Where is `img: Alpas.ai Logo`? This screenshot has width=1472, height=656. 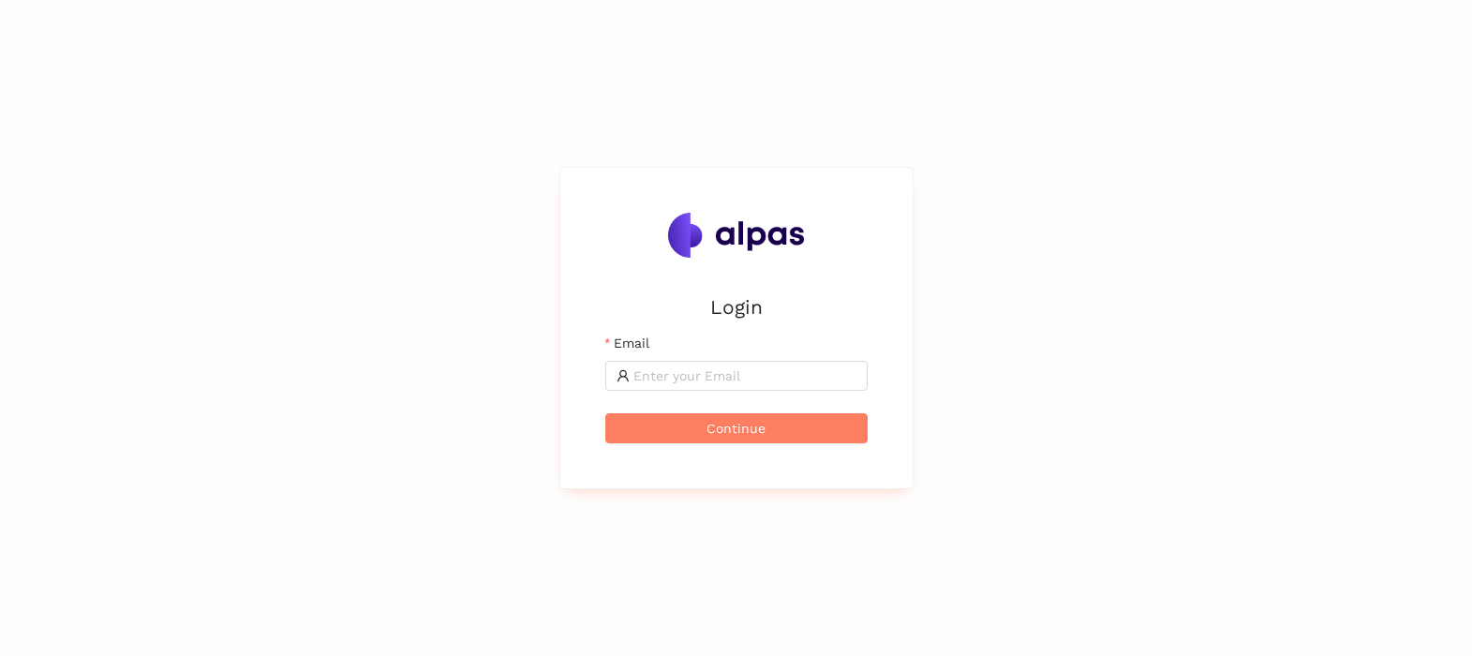 img: Alpas.ai Logo is located at coordinates (737, 235).